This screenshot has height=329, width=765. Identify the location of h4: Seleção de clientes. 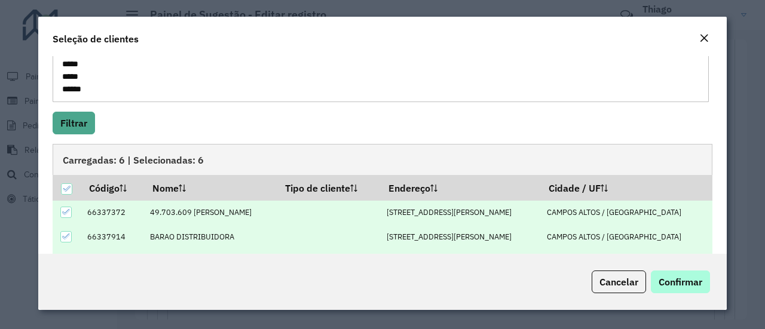
(96, 39).